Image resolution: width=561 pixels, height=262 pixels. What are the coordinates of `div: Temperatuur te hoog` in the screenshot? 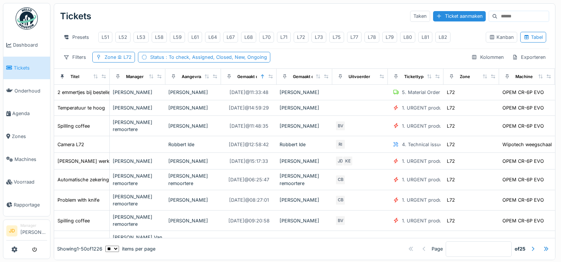 It's located at (81, 108).